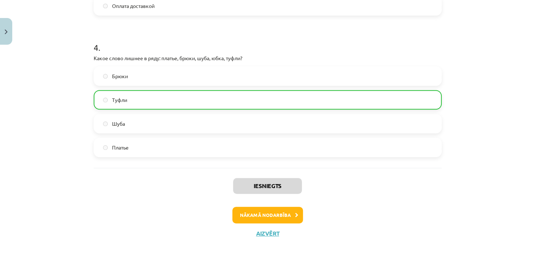 The height and width of the screenshot is (263, 535). Describe the element at coordinates (268, 233) in the screenshot. I see `button: Aizvērt` at that location.